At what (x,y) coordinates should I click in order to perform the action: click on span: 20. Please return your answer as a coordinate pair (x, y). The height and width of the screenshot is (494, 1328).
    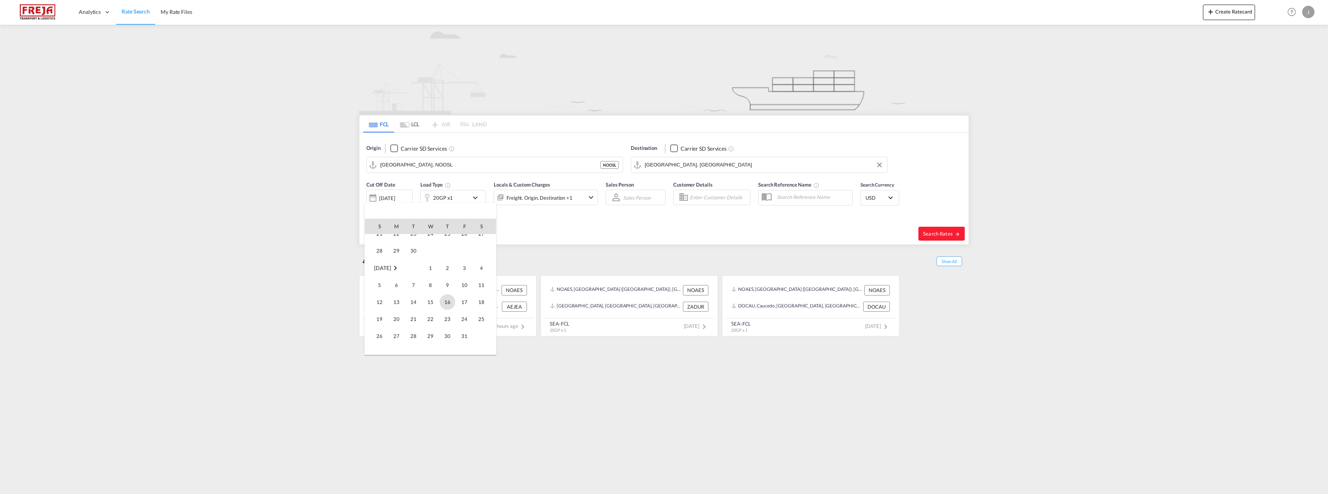
    Looking at the image, I should click on (397, 319).